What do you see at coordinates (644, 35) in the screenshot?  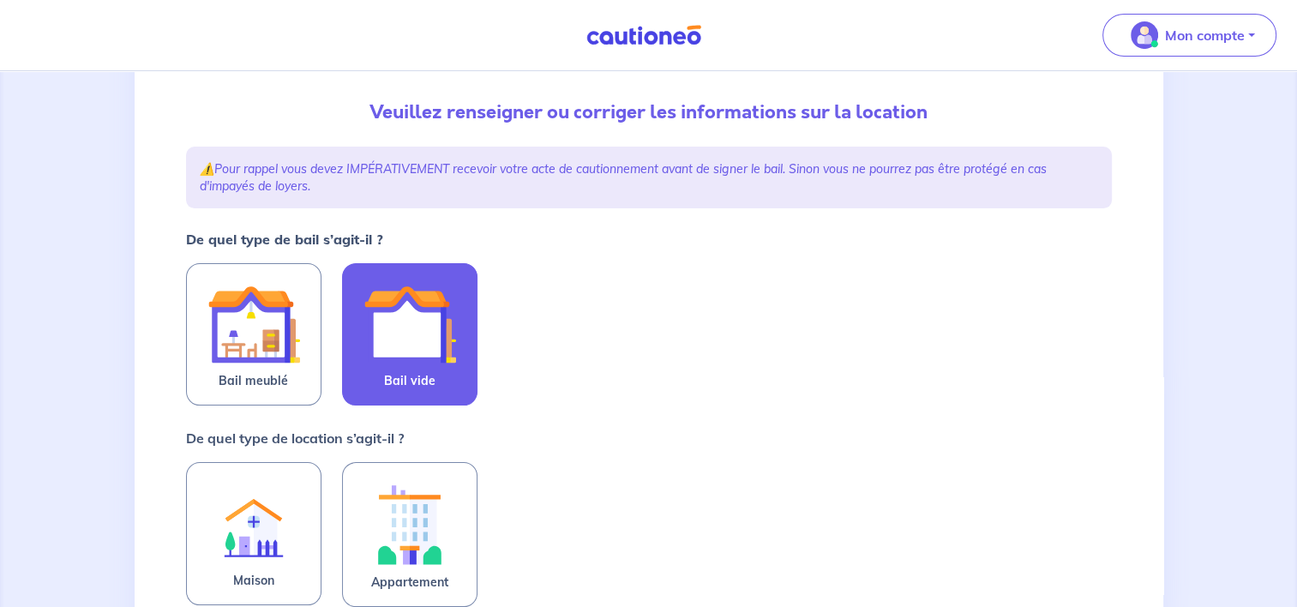 I see `img: Cautioneo` at bounding box center [644, 35].